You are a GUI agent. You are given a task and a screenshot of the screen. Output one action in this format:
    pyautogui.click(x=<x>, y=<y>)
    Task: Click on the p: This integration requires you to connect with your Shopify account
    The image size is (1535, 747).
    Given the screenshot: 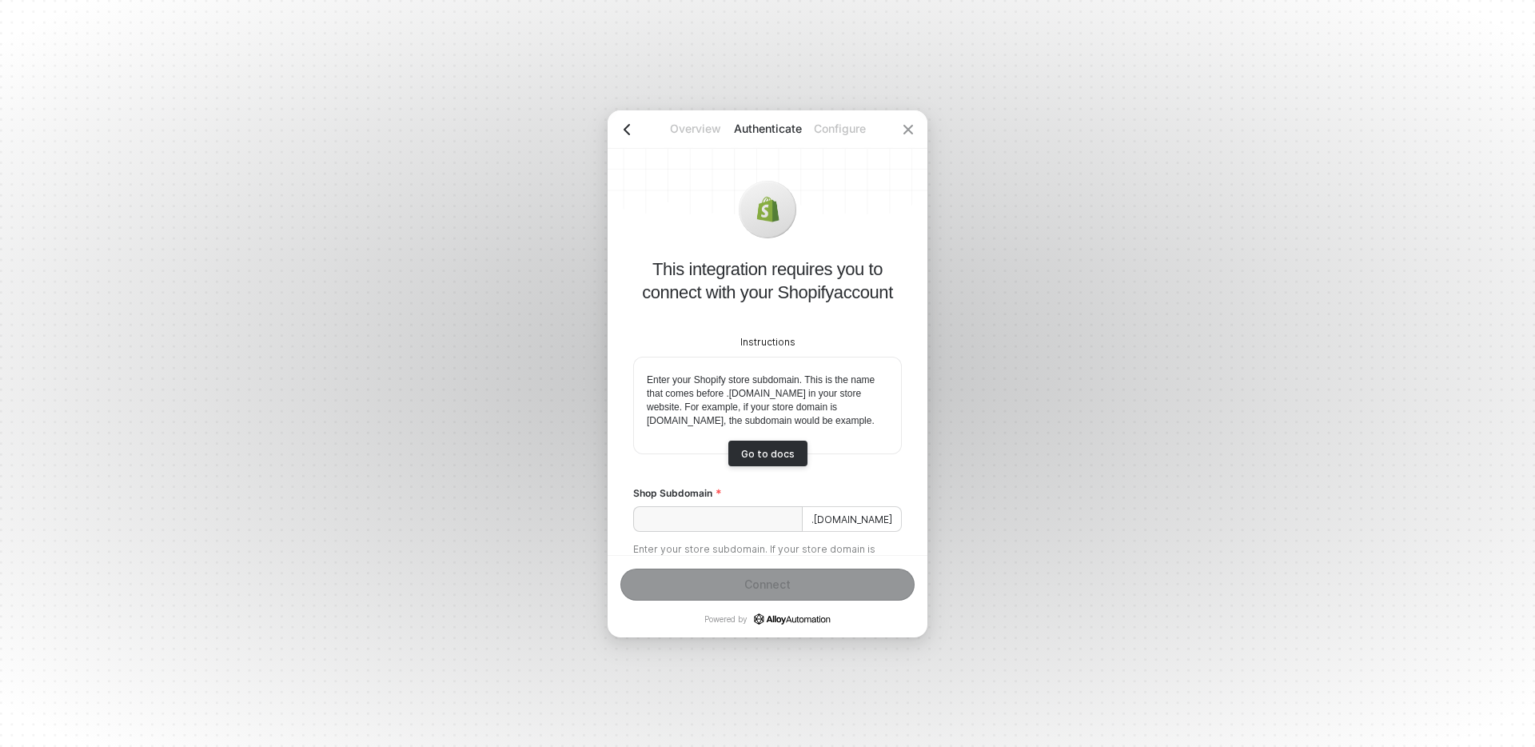 What is the action you would take?
    pyautogui.click(x=768, y=281)
    